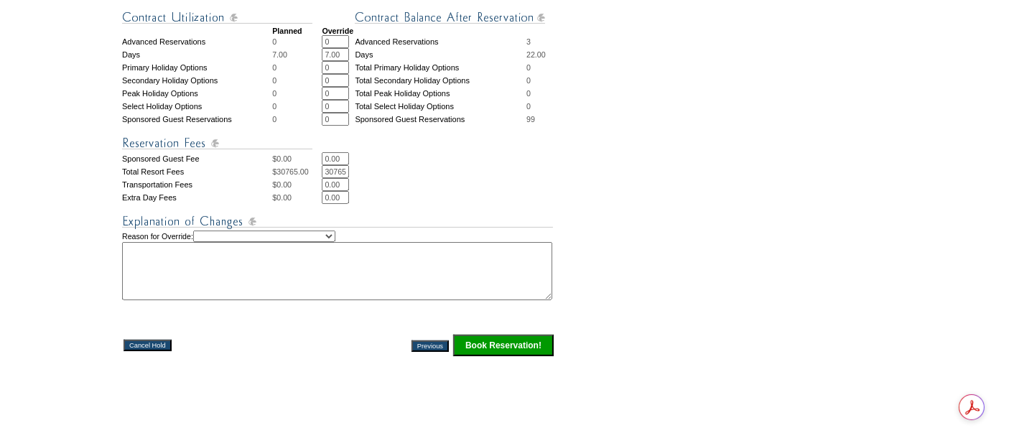  I want to click on strong: Planned, so click(287, 31).